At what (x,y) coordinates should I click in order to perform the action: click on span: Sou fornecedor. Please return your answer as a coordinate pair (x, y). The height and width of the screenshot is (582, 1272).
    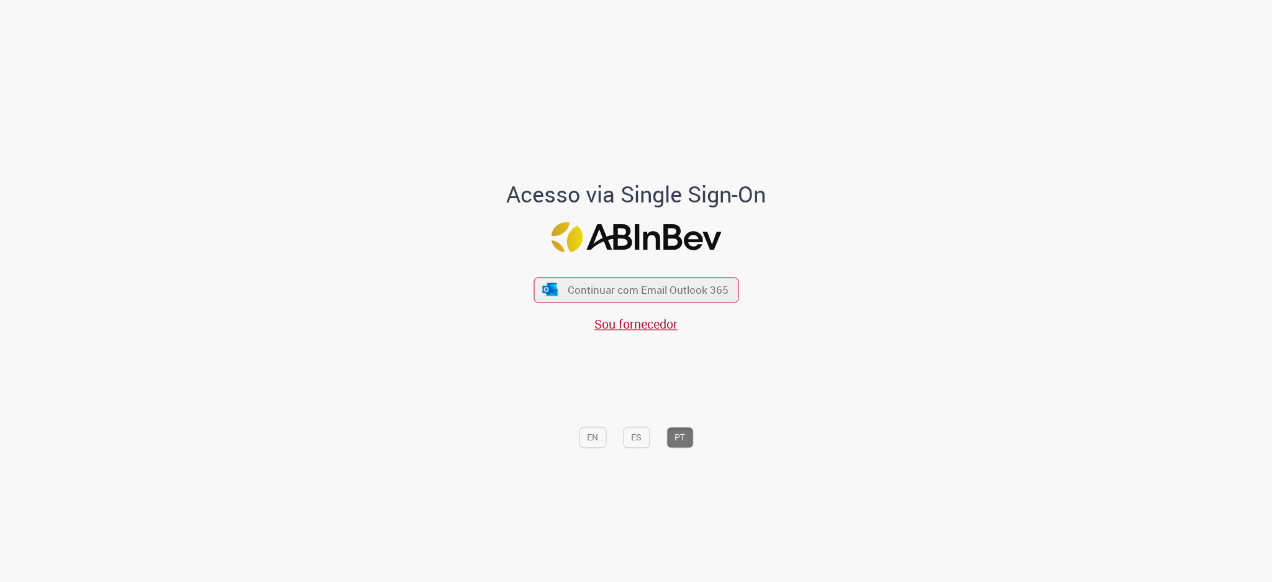
    Looking at the image, I should click on (636, 323).